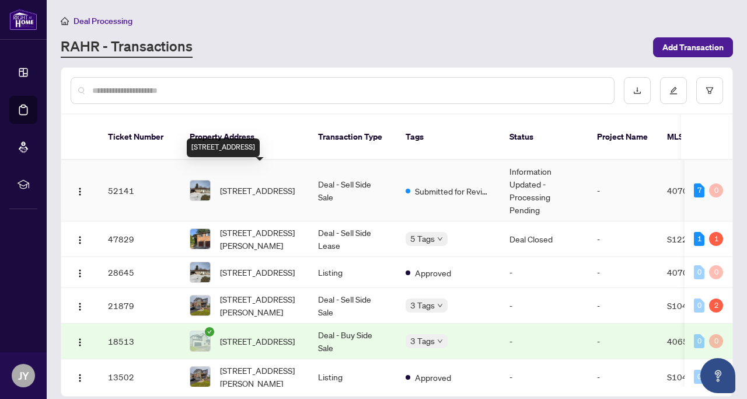  I want to click on button: Add Transaction, so click(693, 47).